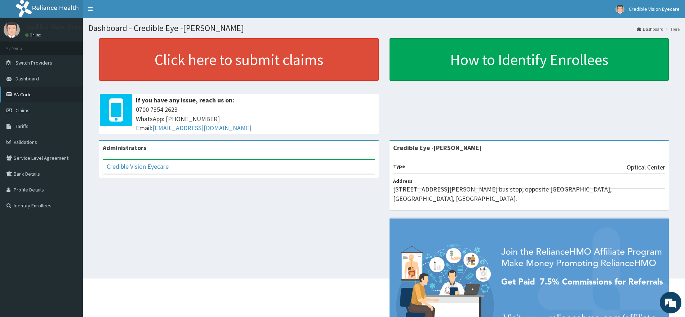 The image size is (685, 317). Describe the element at coordinates (403, 181) in the screenshot. I see `b: Address` at that location.